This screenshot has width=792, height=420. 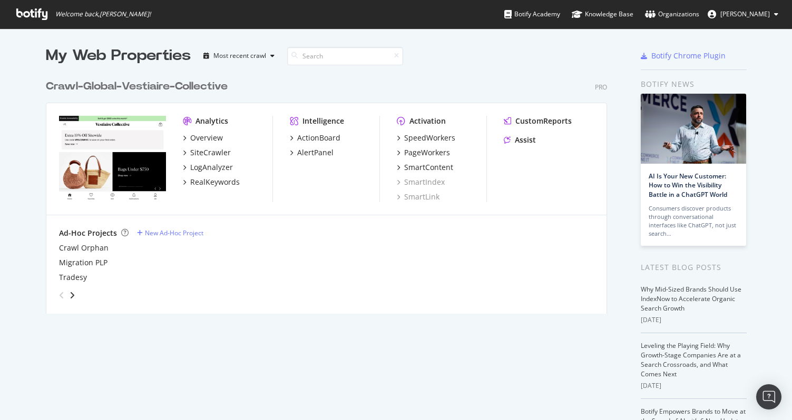 What do you see at coordinates (311, 153) in the screenshot?
I see `a: AlertPanel` at bounding box center [311, 153].